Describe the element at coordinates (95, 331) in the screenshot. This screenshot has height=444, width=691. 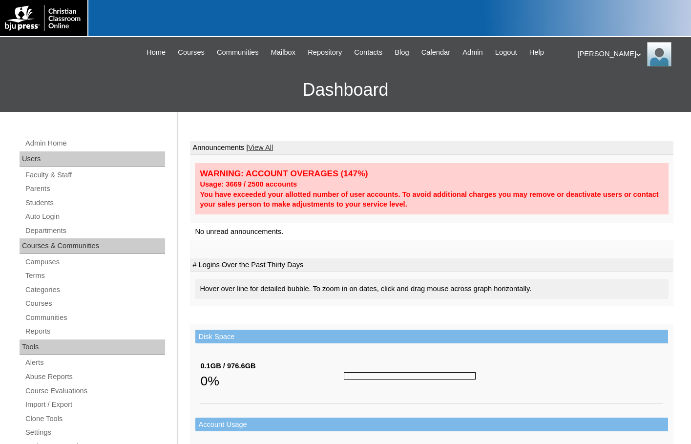
I see `a: Reports` at that location.